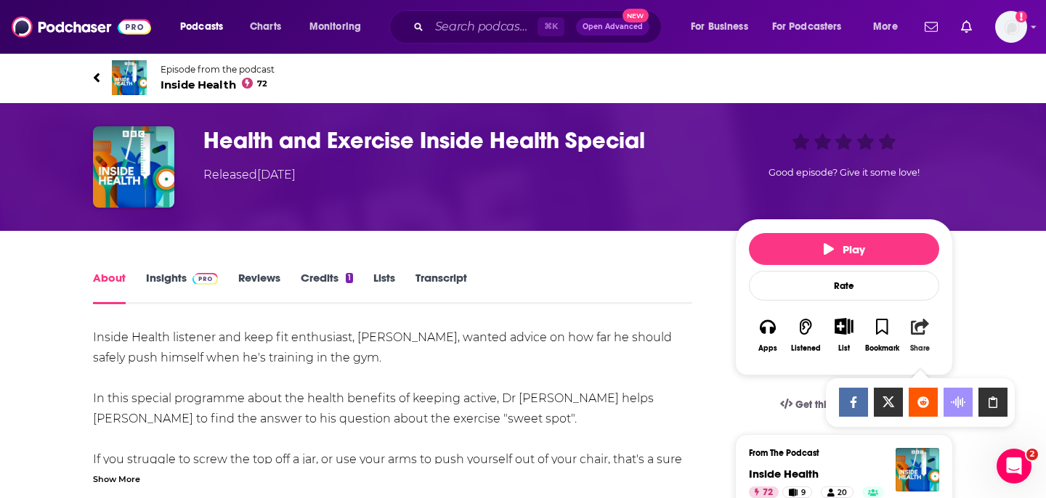 Image resolution: width=1046 pixels, height=498 pixels. What do you see at coordinates (844, 172) in the screenshot?
I see `span: Good episode? Give it some love!` at bounding box center [844, 172].